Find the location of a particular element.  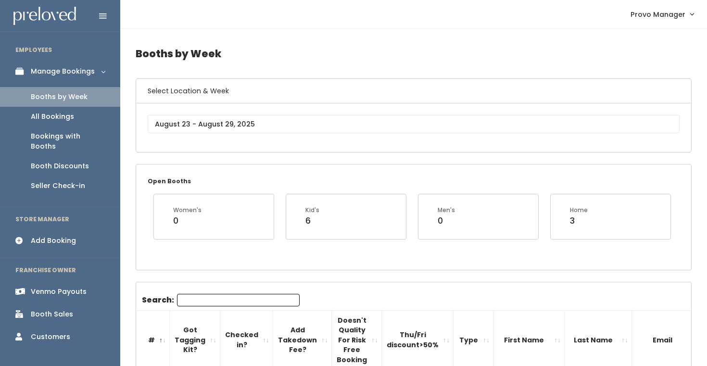

div: Seller Check-in is located at coordinates (58, 186).